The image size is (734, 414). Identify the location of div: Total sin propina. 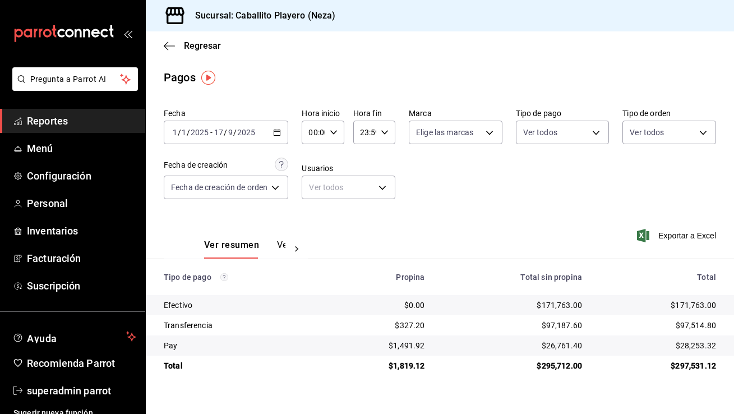
(512, 277).